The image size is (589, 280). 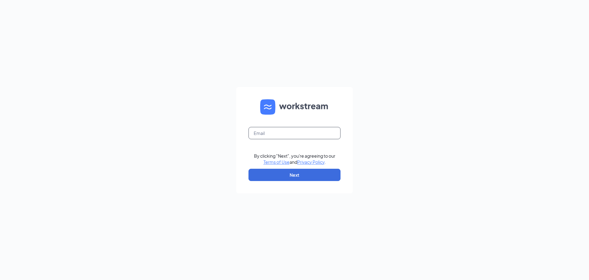 What do you see at coordinates (311, 162) in the screenshot?
I see `a: Privacy Policy` at bounding box center [311, 162].